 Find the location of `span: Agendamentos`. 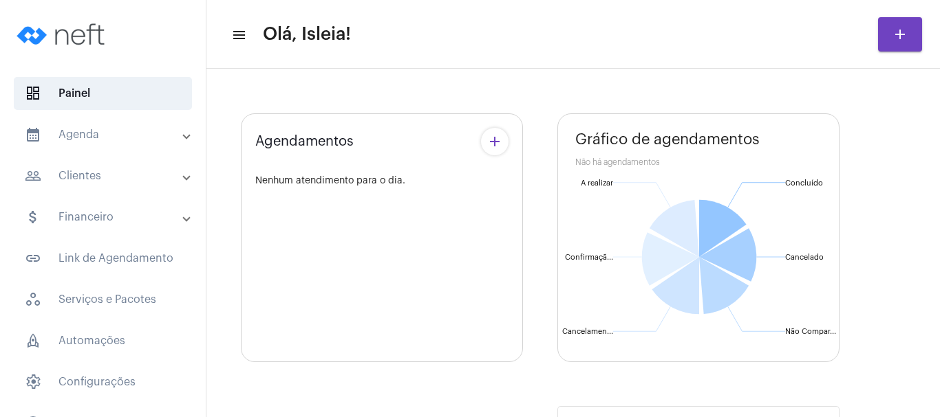

span: Agendamentos is located at coordinates (304, 142).